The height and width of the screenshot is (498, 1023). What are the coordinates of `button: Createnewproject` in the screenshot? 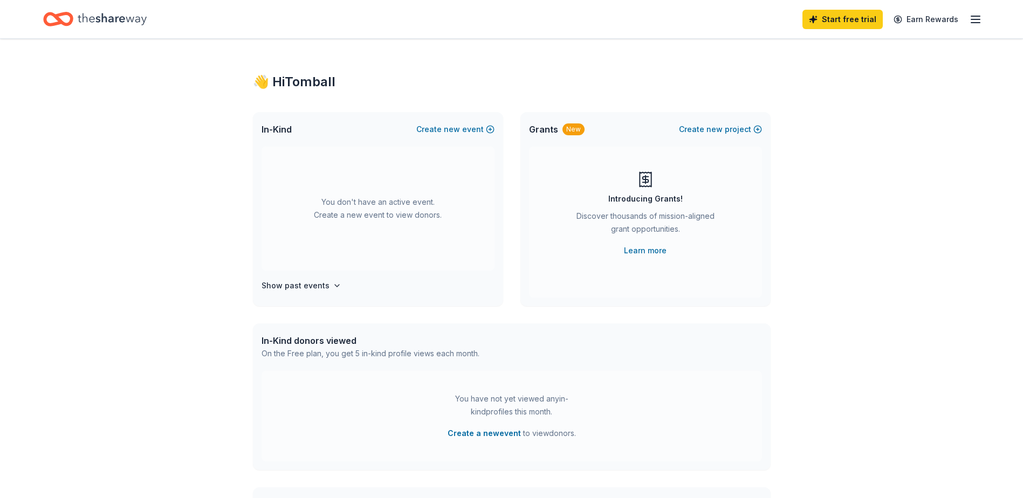 It's located at (720, 129).